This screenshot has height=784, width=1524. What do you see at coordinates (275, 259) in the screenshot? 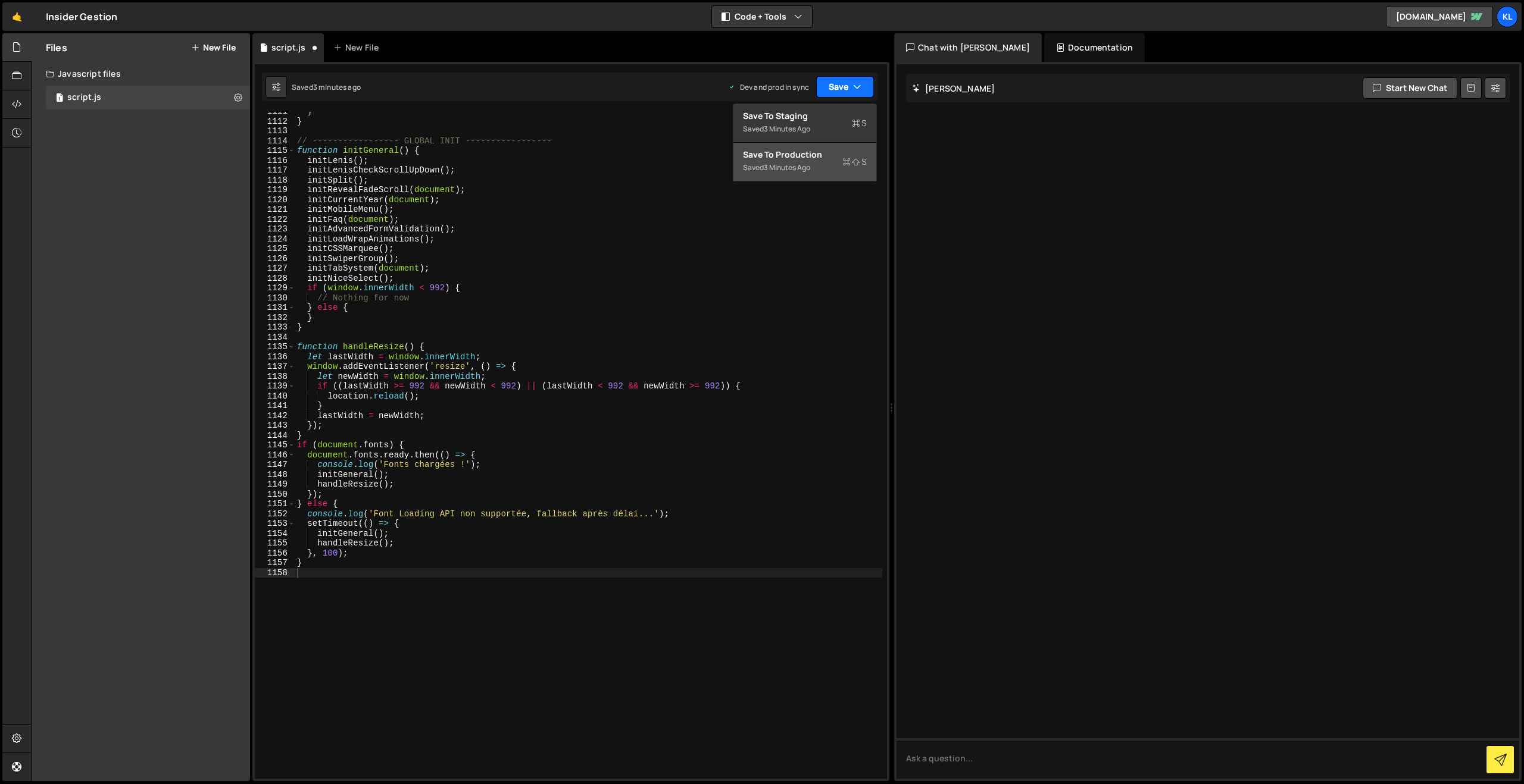
I see `div: 1126` at bounding box center [275, 259].